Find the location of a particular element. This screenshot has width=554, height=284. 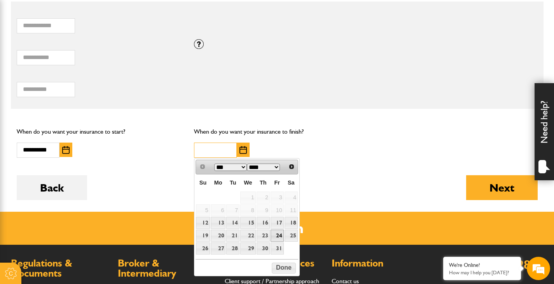

div: Minimize live chat window is located at coordinates (137, 13).